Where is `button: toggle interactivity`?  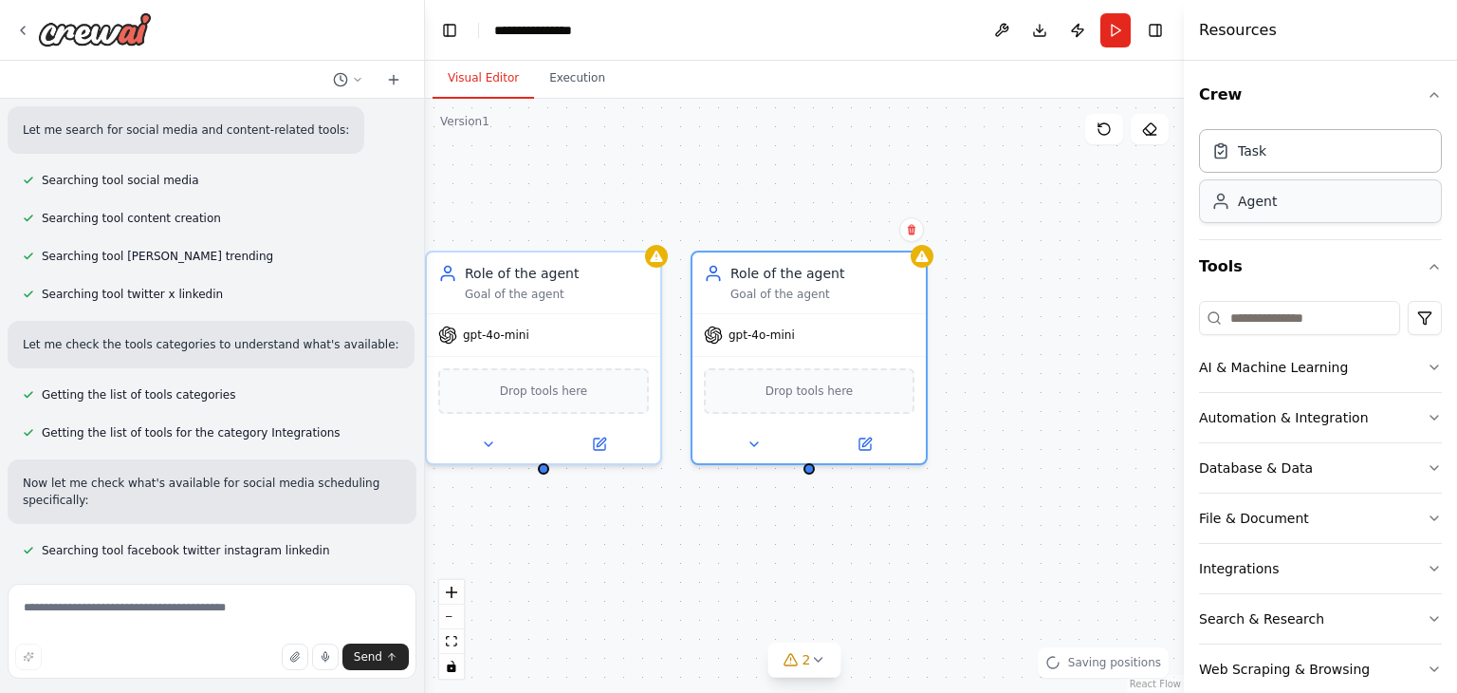
button: toggle interactivity is located at coordinates (452, 666).